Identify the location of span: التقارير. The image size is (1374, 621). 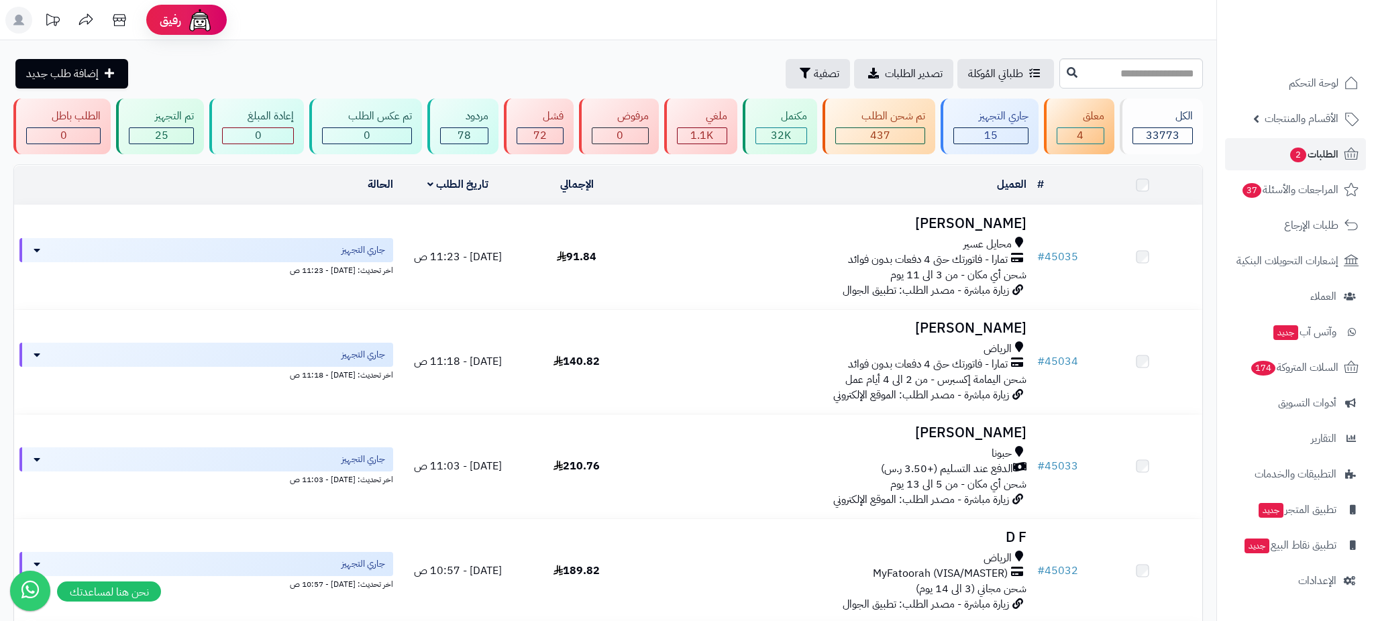
(1324, 439).